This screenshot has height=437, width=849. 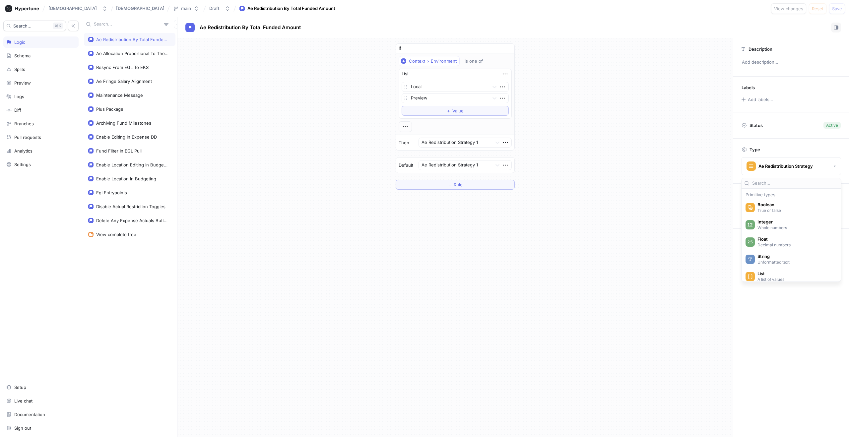 I want to click on div: Sign out, so click(x=23, y=428).